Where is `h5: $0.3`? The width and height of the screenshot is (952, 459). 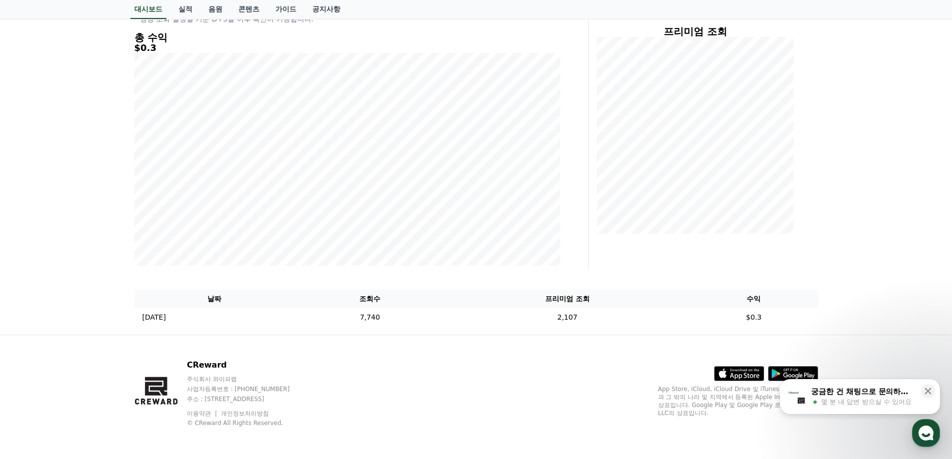
h5: $0.3 is located at coordinates (347, 48).